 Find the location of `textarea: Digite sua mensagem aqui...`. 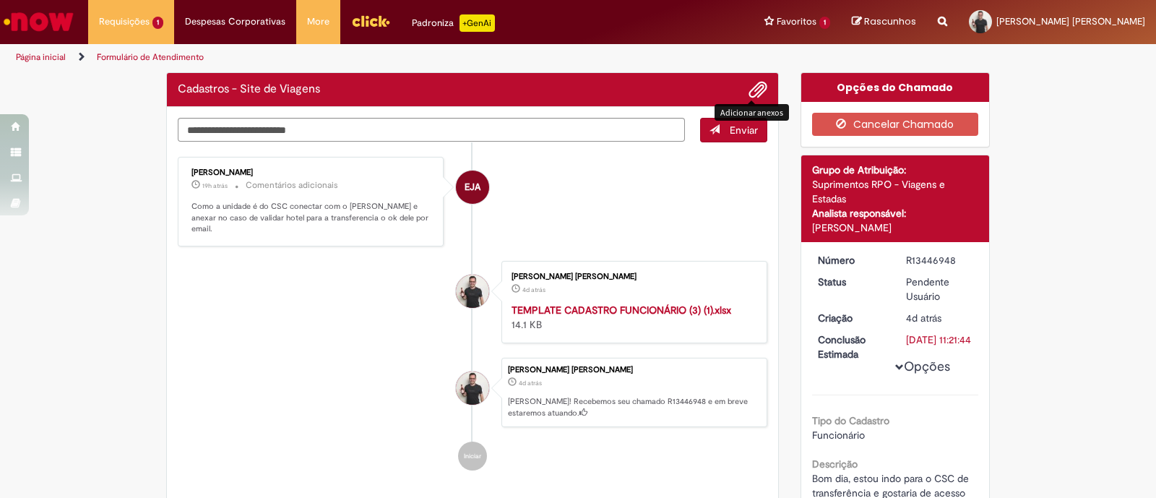

textarea: Digite sua mensagem aqui... is located at coordinates (431, 130).